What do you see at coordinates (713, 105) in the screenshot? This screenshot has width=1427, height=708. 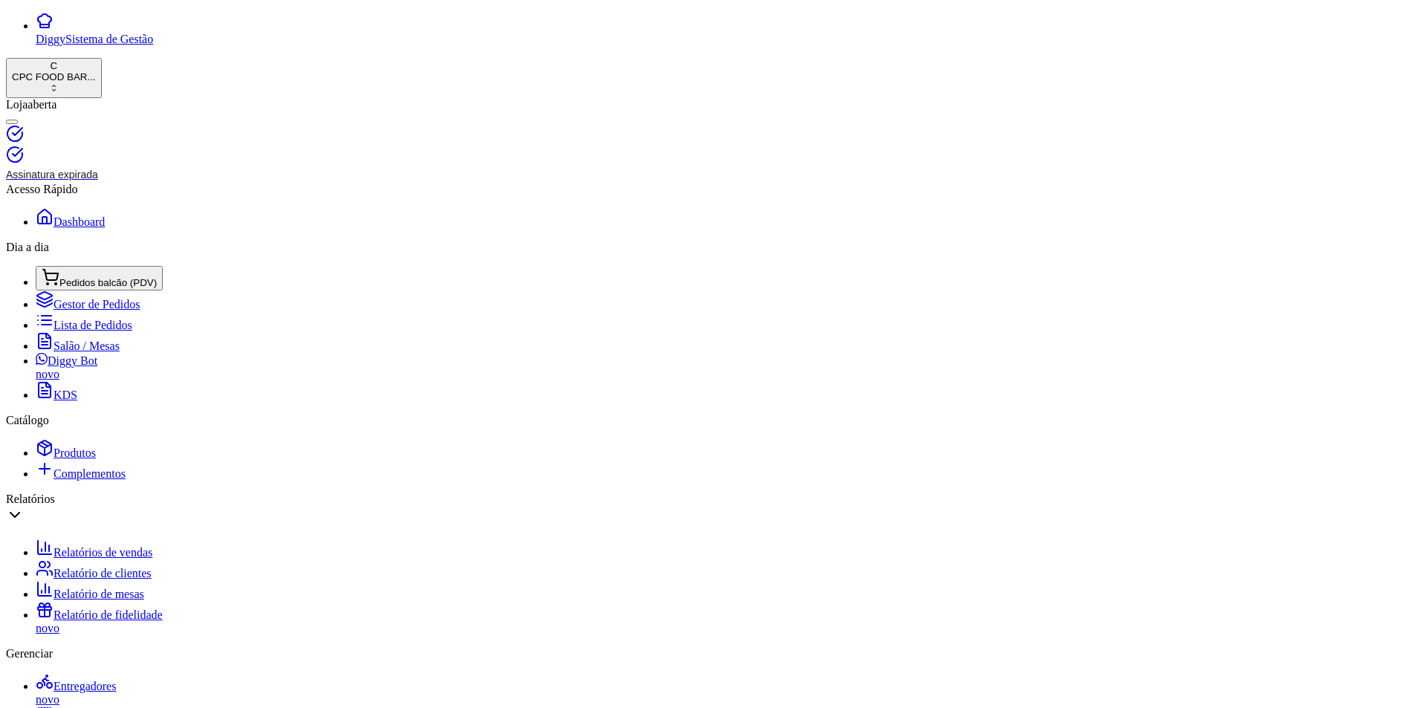 I see `div: Loja aberta` at bounding box center [713, 105].